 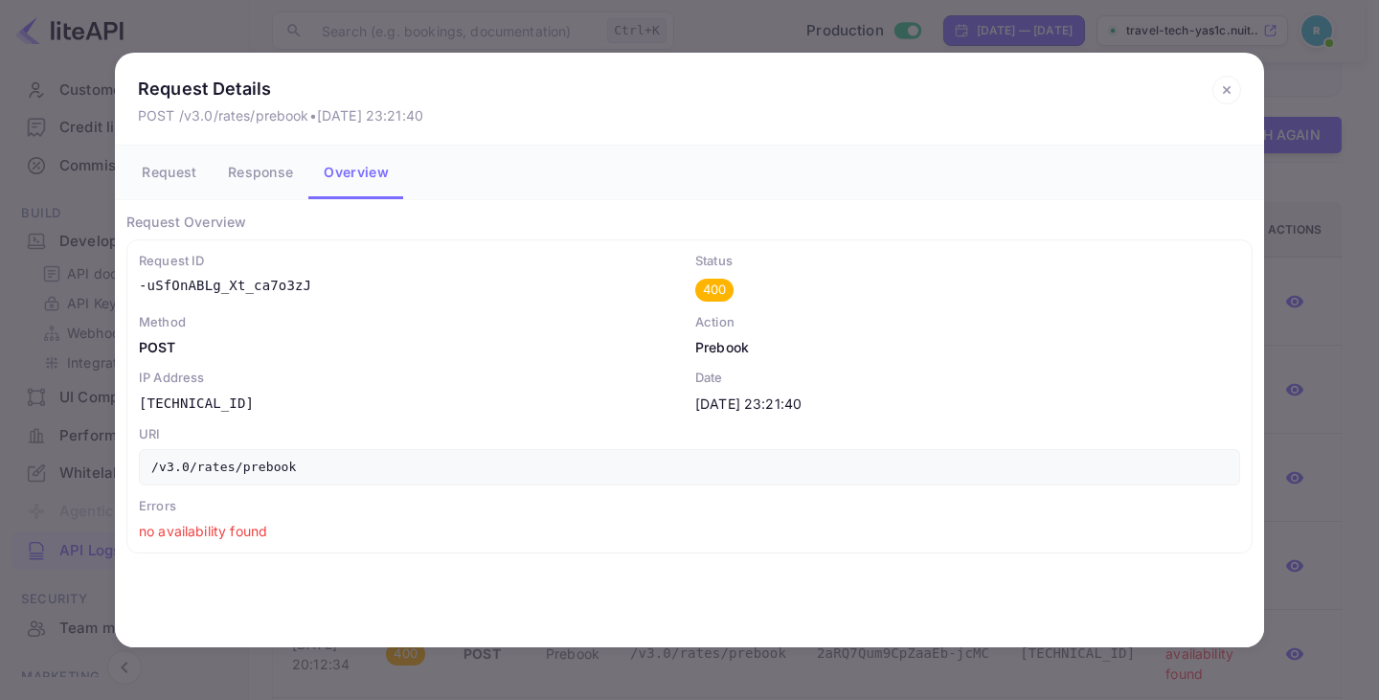 I want to click on p: Request Details, so click(x=281, y=88).